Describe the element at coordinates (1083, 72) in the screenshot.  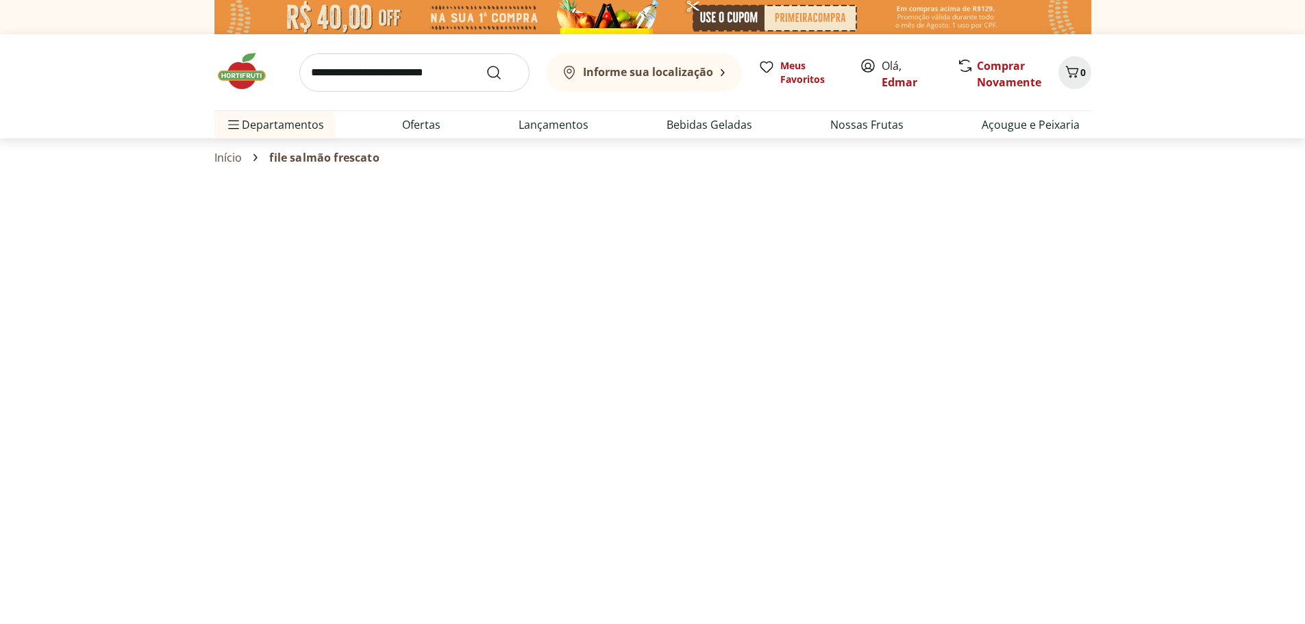
I see `span: 0` at that location.